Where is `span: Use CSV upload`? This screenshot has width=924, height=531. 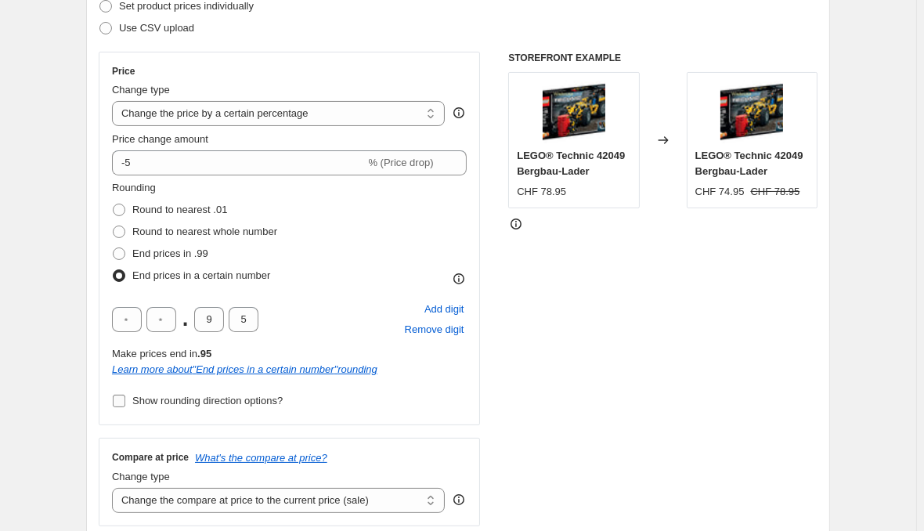
span: Use CSV upload is located at coordinates (157, 27).